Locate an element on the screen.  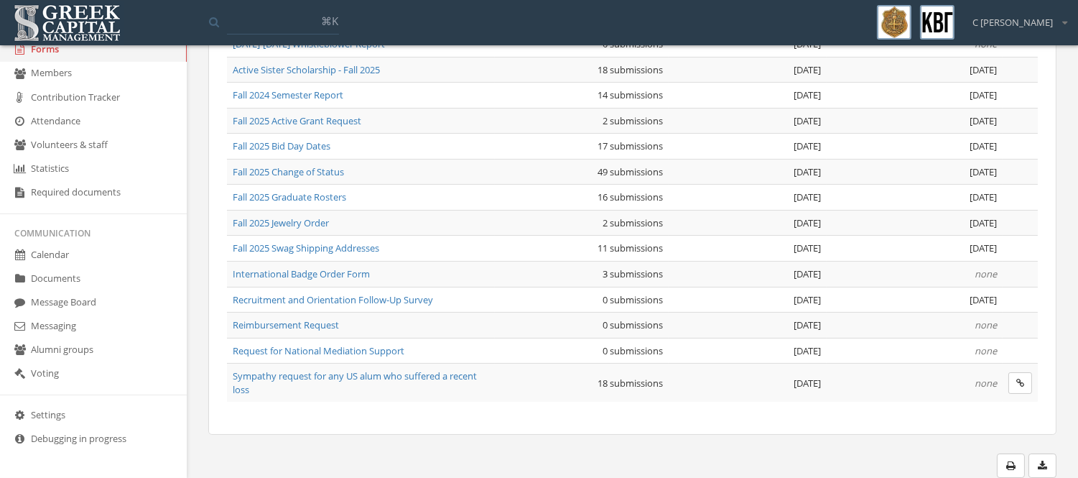
span: Fall 2025 Jewelry Order is located at coordinates (281, 223).